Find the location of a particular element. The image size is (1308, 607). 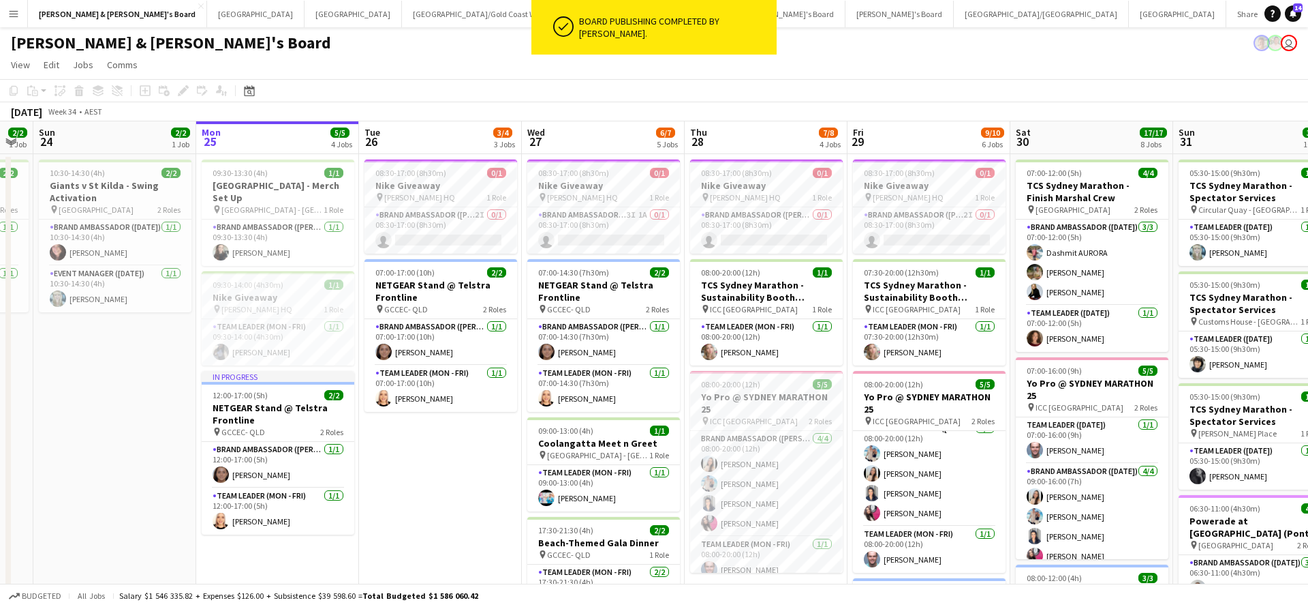

span: 2/2 is located at coordinates (18, 132).